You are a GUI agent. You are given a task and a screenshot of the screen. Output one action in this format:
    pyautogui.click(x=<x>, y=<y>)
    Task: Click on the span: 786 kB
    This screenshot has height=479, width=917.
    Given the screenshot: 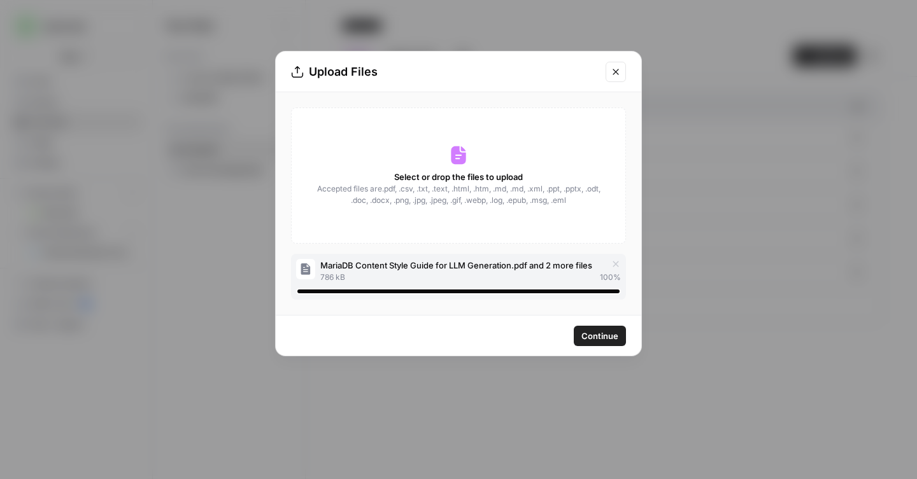 What is the action you would take?
    pyautogui.click(x=332, y=278)
    